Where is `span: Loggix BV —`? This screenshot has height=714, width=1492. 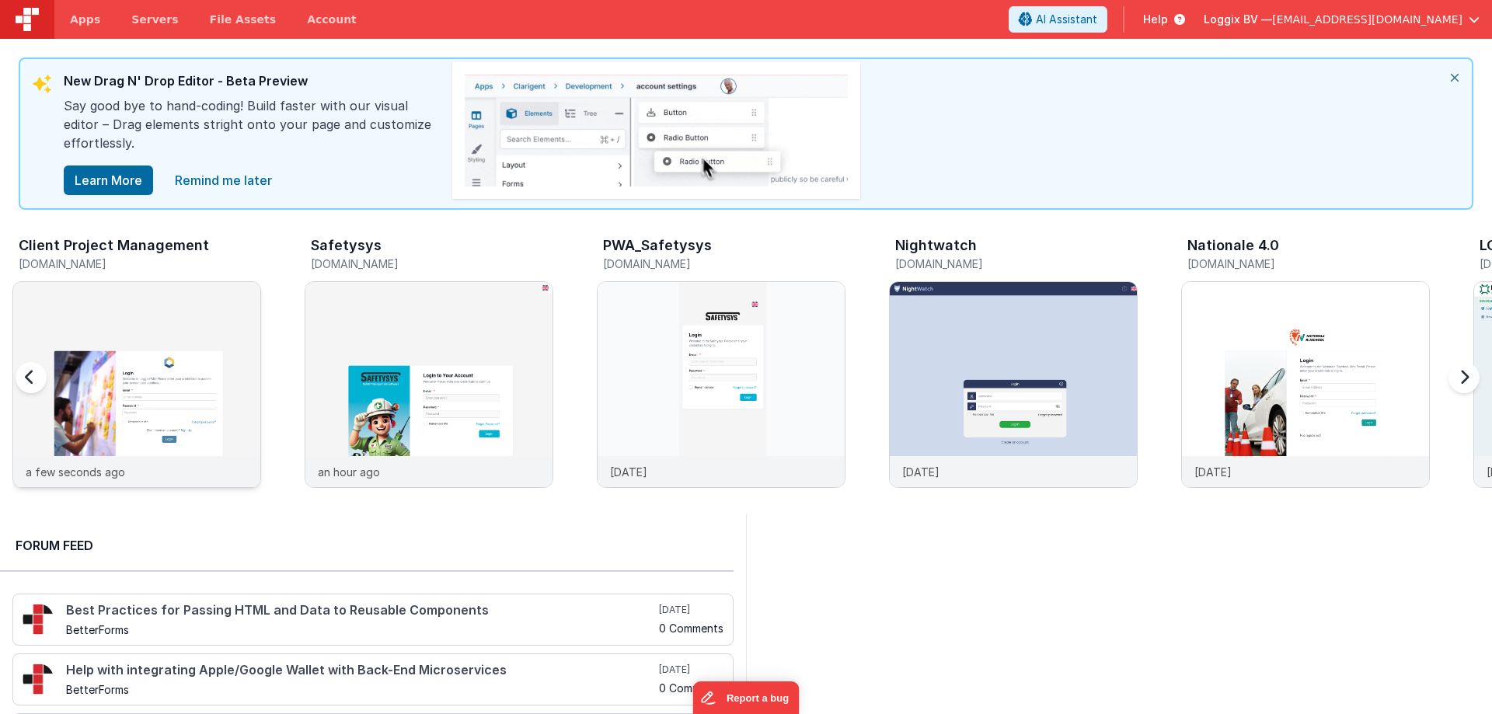
span: Loggix BV — is located at coordinates (1237, 19).